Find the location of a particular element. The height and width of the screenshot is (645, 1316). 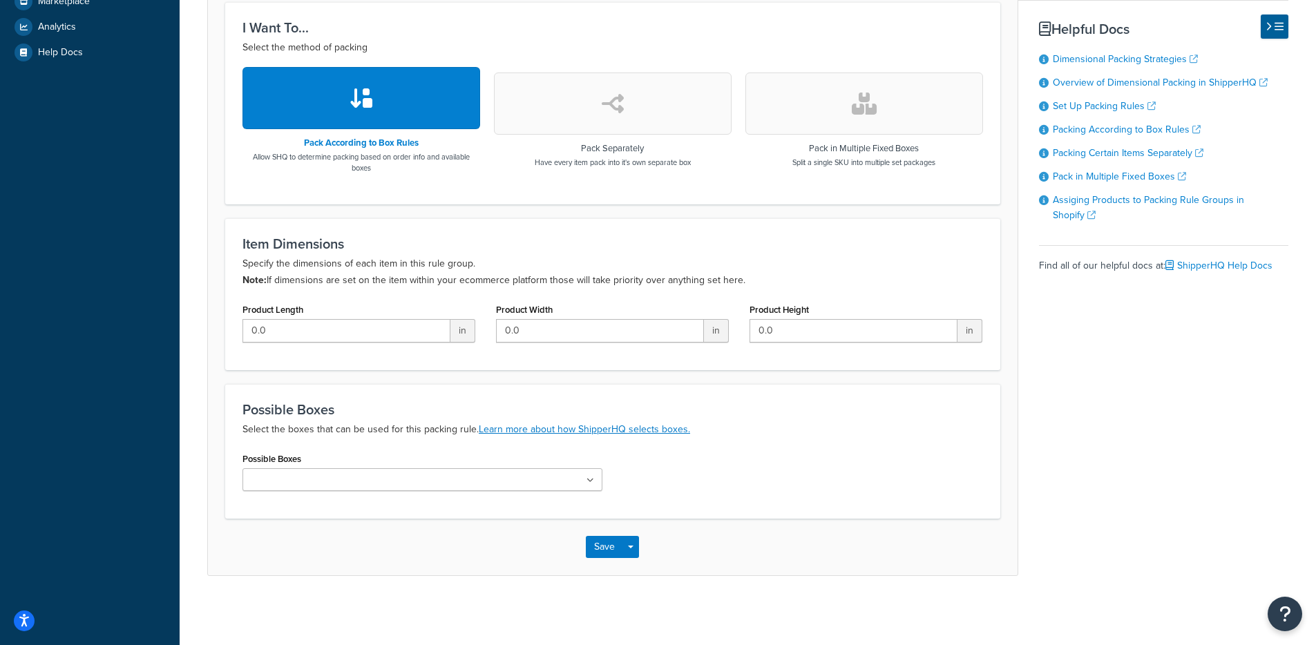

h3: Pack in Multiple Fixed Boxes is located at coordinates (863, 149).